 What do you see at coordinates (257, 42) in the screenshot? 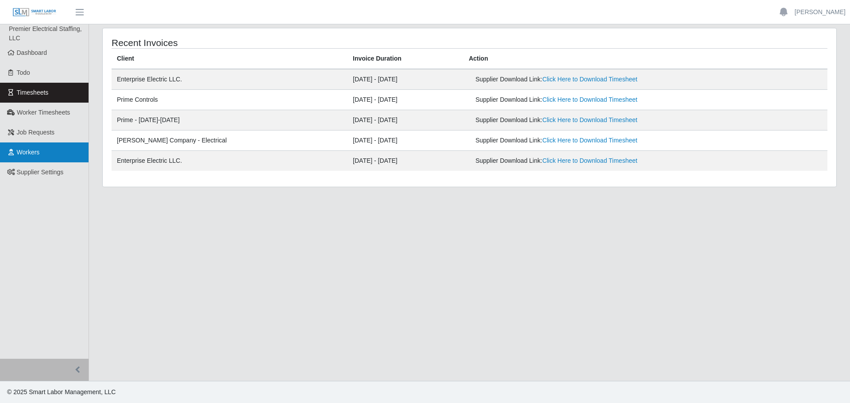
I see `h4: Recent Invoices` at bounding box center [257, 42].